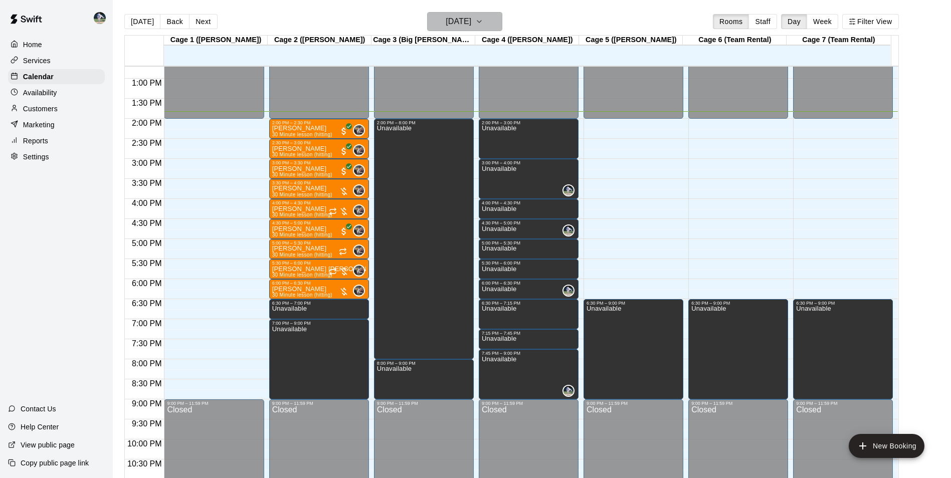 This screenshot has width=951, height=478. What do you see at coordinates (147, 143) in the screenshot?
I see `span: 2:30 PM` at bounding box center [147, 143].